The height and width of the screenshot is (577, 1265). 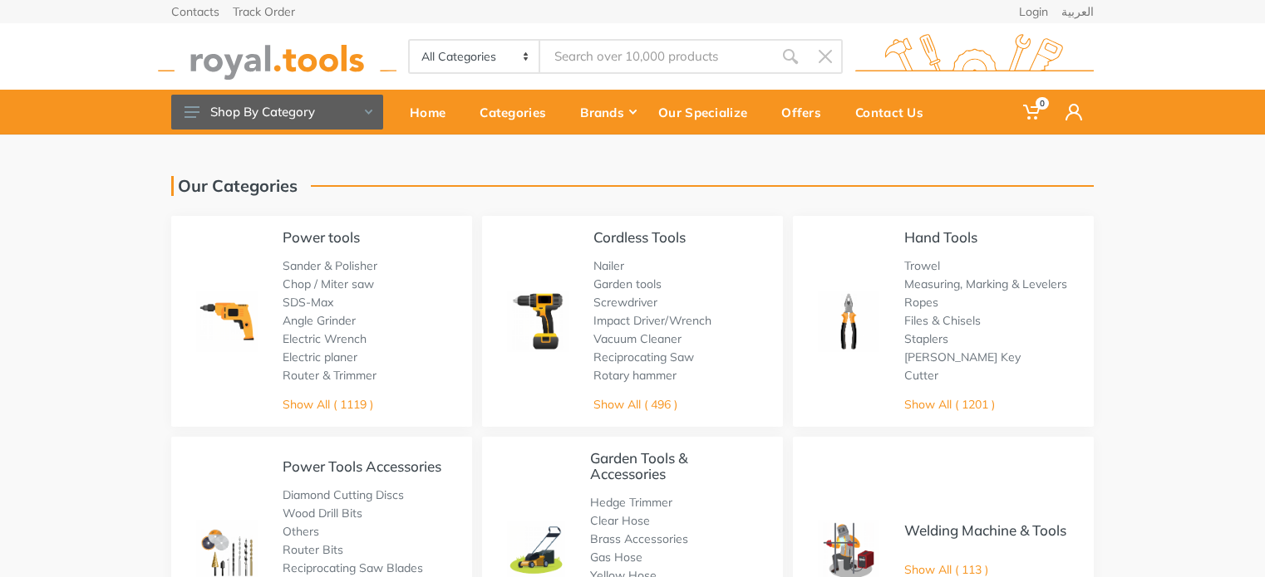 I want to click on a: Offers, so click(x=806, y=112).